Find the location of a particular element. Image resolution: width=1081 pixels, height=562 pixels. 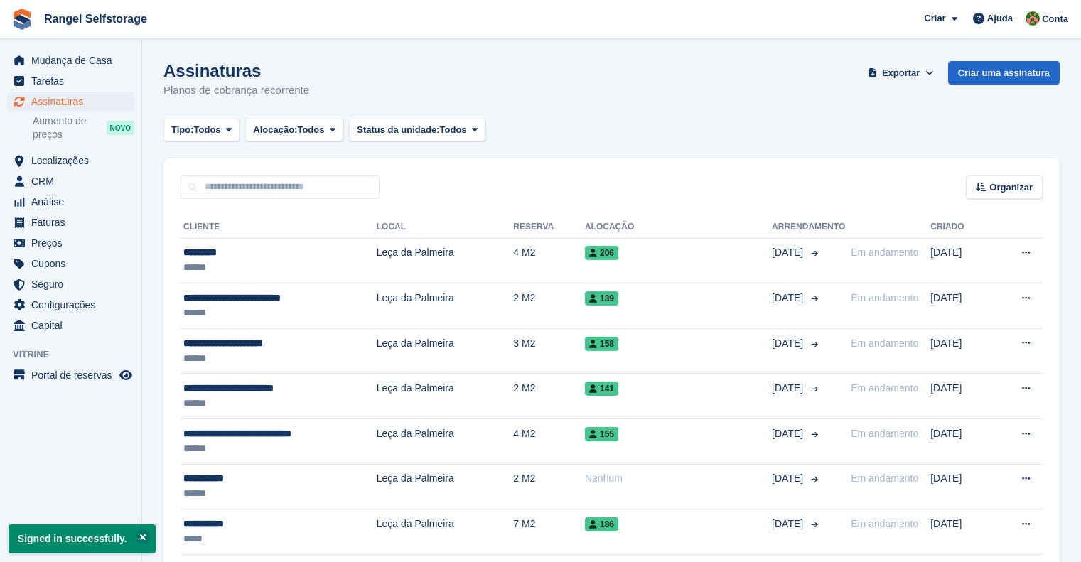

h1: Assinaturas is located at coordinates (236, 70).